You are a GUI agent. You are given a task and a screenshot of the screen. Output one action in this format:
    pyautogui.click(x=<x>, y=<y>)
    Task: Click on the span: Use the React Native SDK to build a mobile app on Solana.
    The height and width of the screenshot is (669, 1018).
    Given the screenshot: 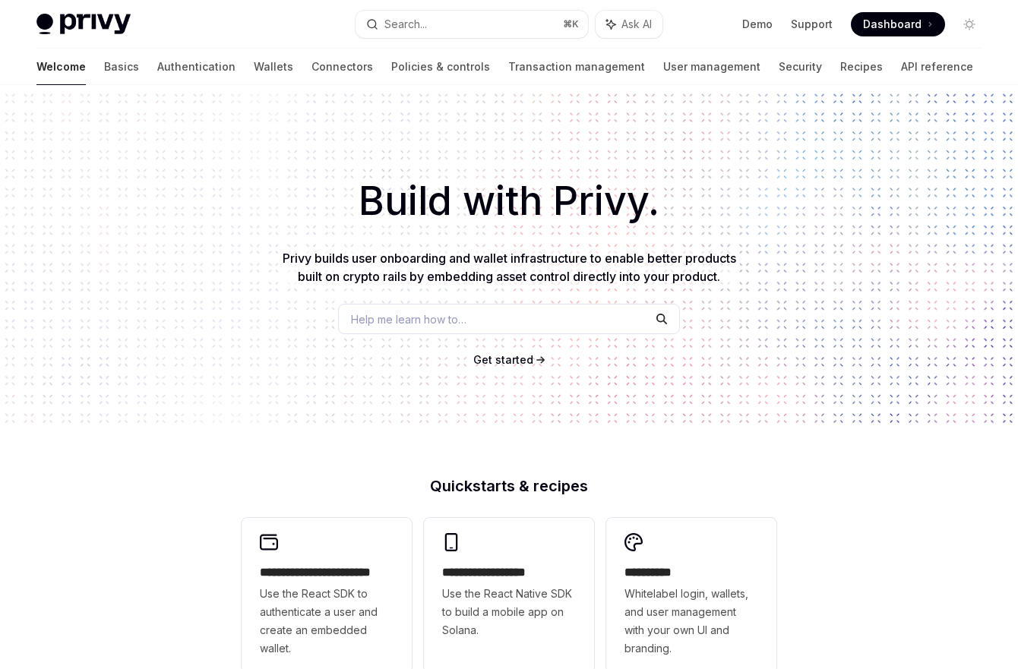 What is the action you would take?
    pyautogui.click(x=509, y=612)
    